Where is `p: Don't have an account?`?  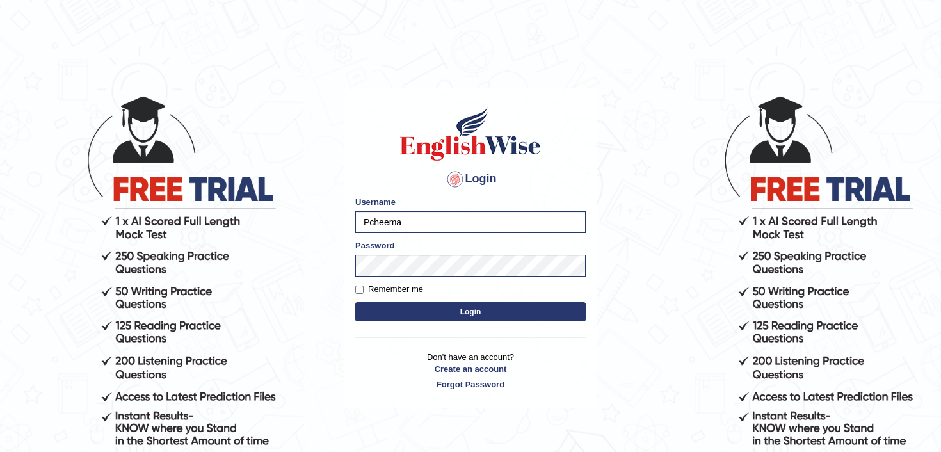
p: Don't have an account? is located at coordinates (471, 371).